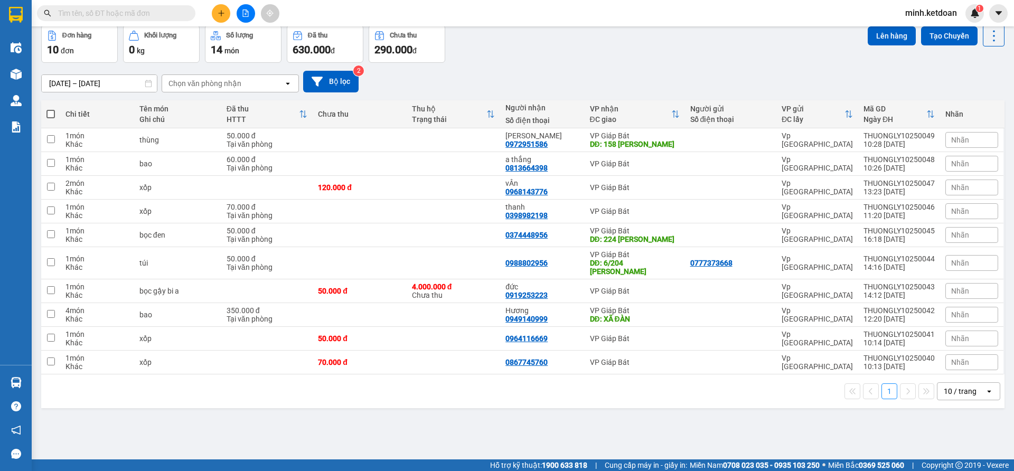 This screenshot has height=471, width=1014. Describe the element at coordinates (246, 13) in the screenshot. I see `span: file-add` at that location.